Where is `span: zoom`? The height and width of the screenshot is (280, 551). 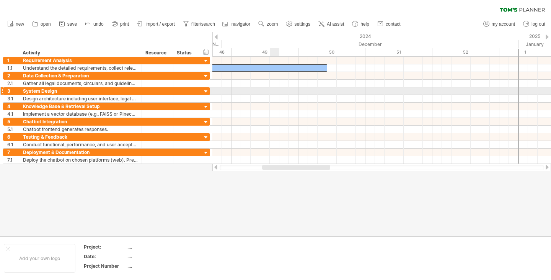
span: zoom is located at coordinates (272, 24).